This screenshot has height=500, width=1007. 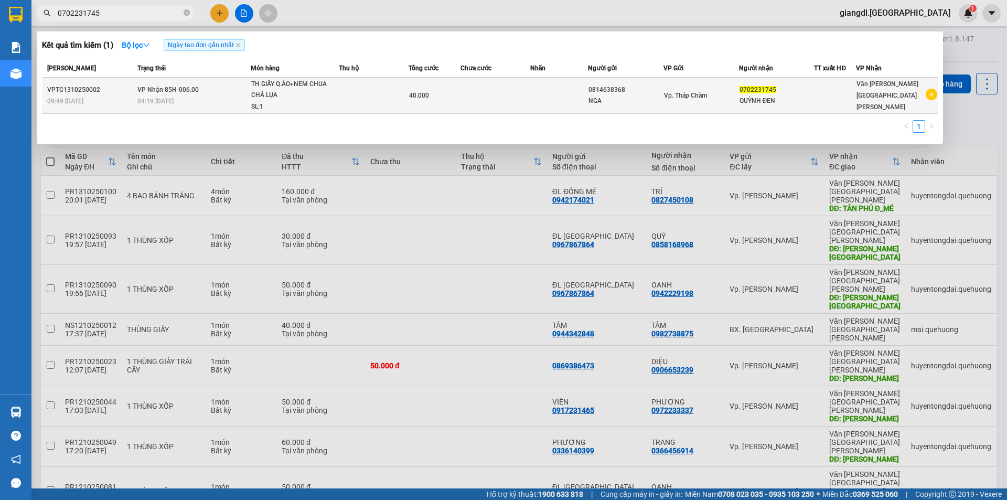 I want to click on button: left, so click(x=906, y=126).